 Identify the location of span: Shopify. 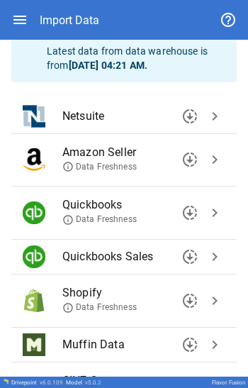
(133, 293).